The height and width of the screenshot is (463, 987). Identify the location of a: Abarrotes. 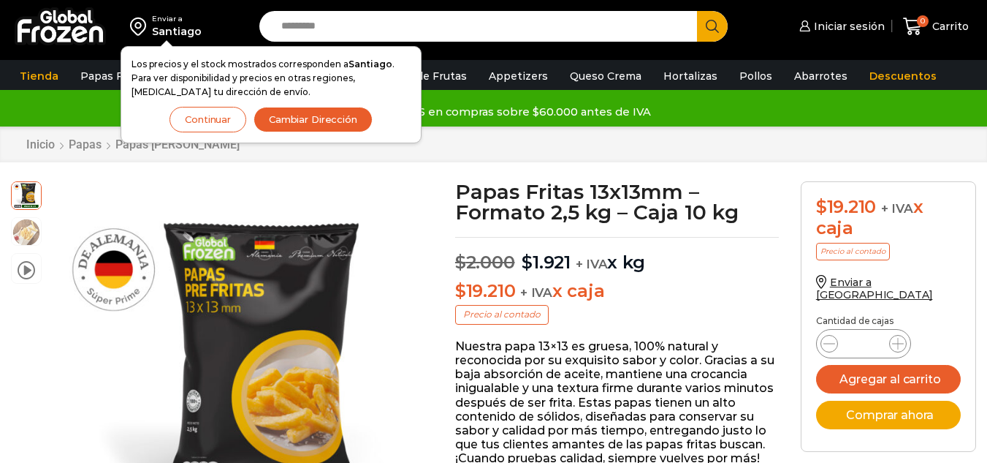
(821, 76).